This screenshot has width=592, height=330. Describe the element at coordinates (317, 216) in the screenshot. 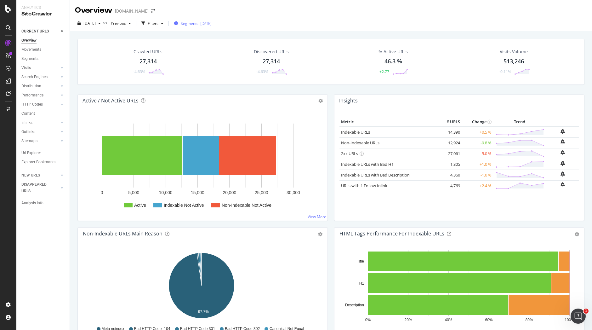

I see `a: View More` at that location.